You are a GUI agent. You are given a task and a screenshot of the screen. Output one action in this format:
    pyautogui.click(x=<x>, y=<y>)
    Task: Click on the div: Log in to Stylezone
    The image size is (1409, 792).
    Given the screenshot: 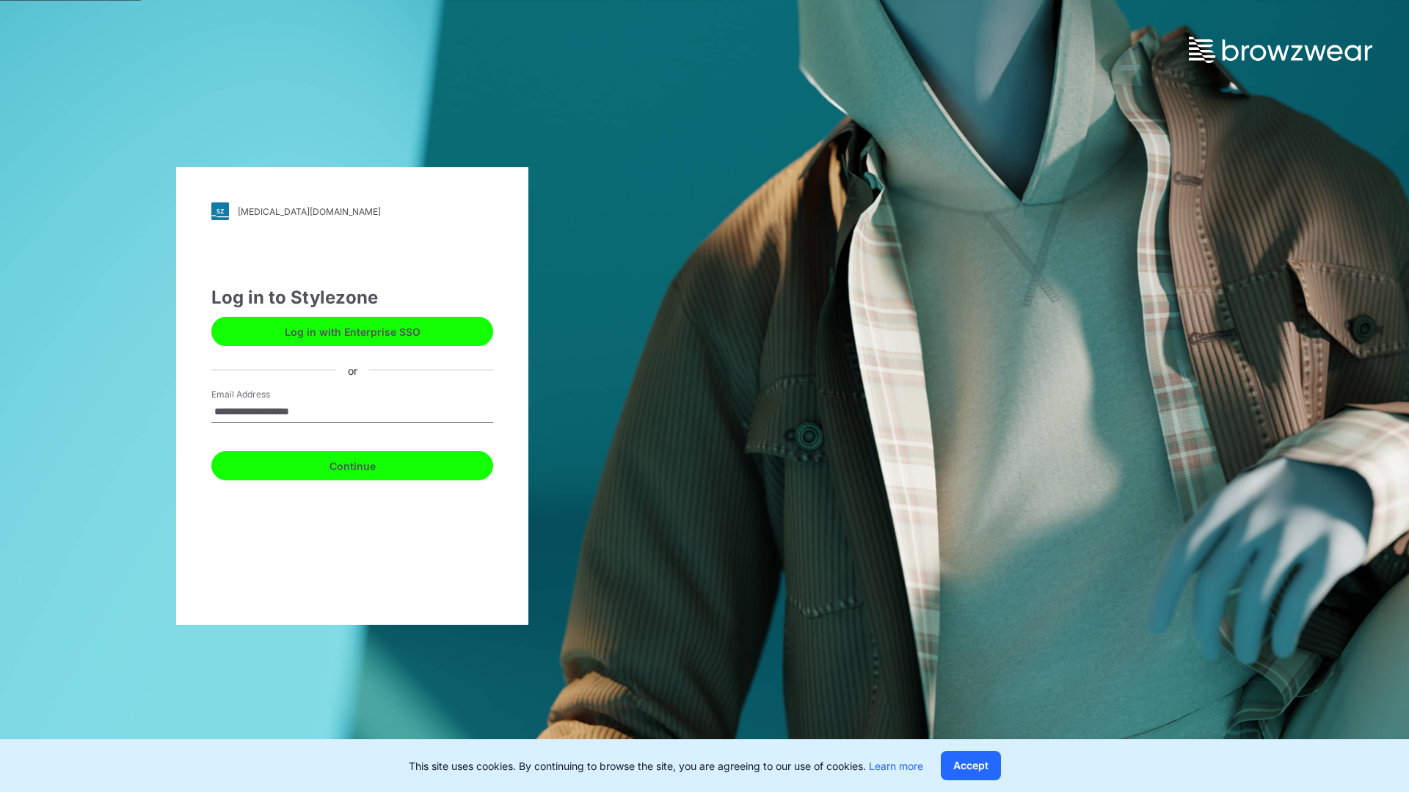 What is the action you would take?
    pyautogui.click(x=352, y=298)
    